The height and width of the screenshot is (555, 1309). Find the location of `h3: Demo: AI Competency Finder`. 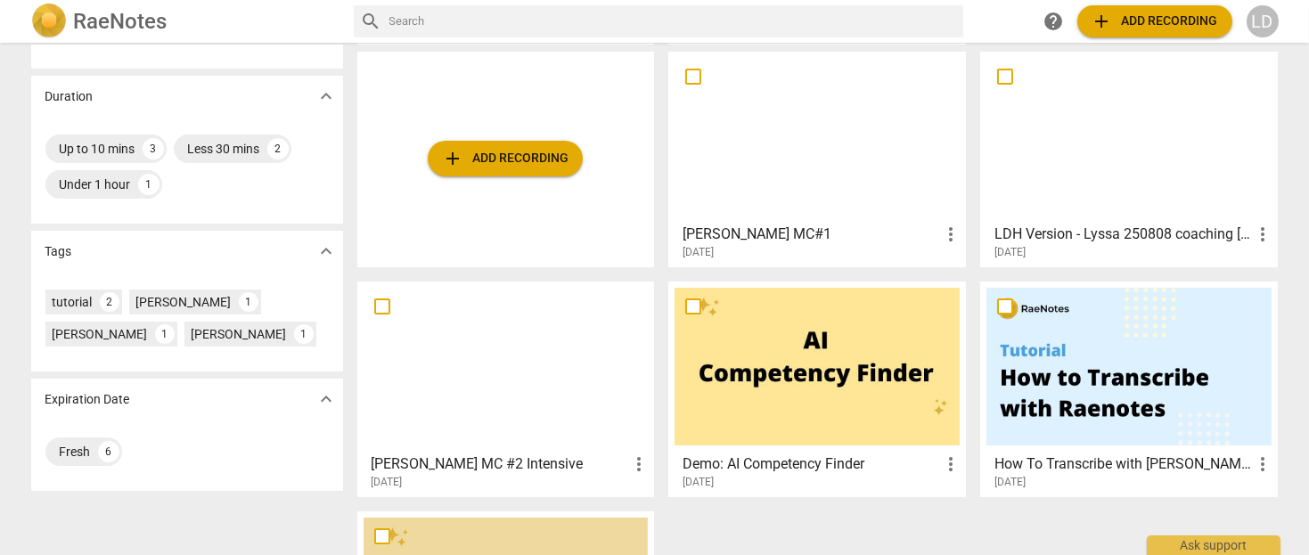

h3: Demo: AI Competency Finder is located at coordinates (811, 464).